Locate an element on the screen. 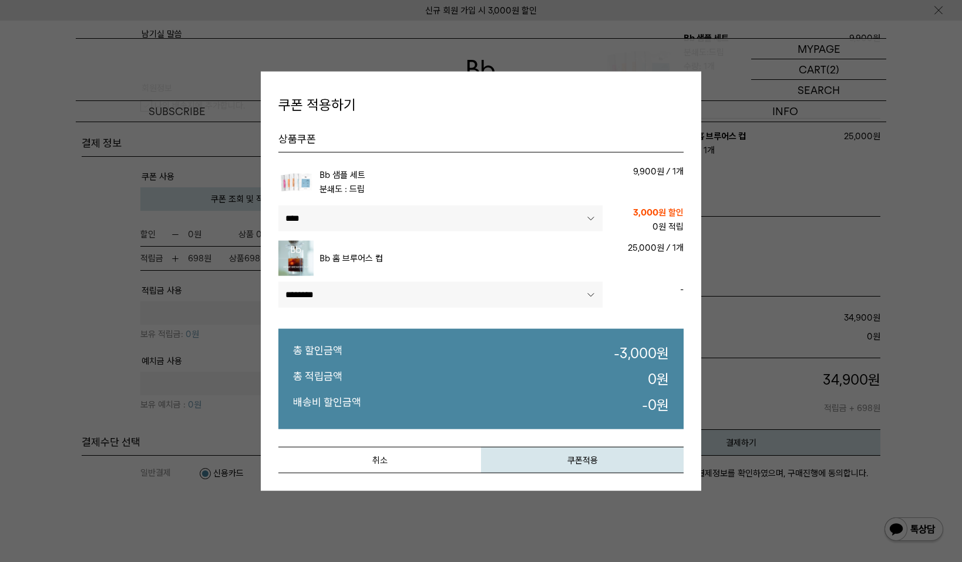 The height and width of the screenshot is (562, 962). span: 분쇄도 : 드립 is located at coordinates (342, 189).